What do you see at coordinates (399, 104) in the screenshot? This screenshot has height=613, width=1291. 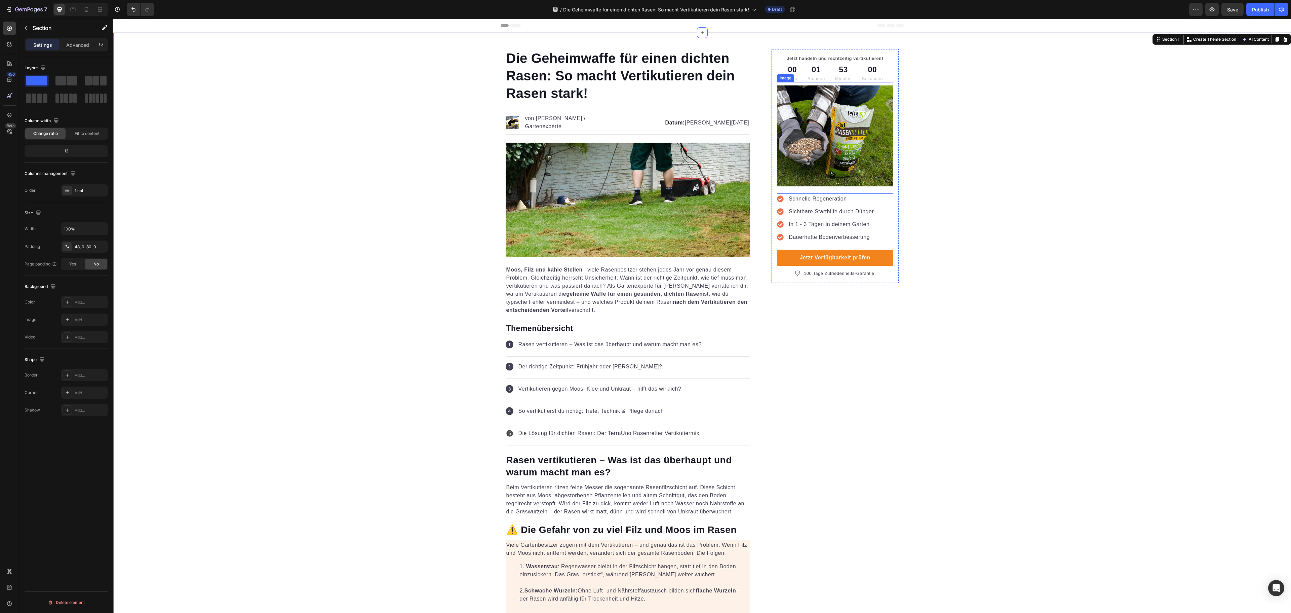 I see `img: gempages_566148665027069138-ac82ffba-fad9-42e7-9403-4ea29c76a406.jpg` at bounding box center [399, 104].